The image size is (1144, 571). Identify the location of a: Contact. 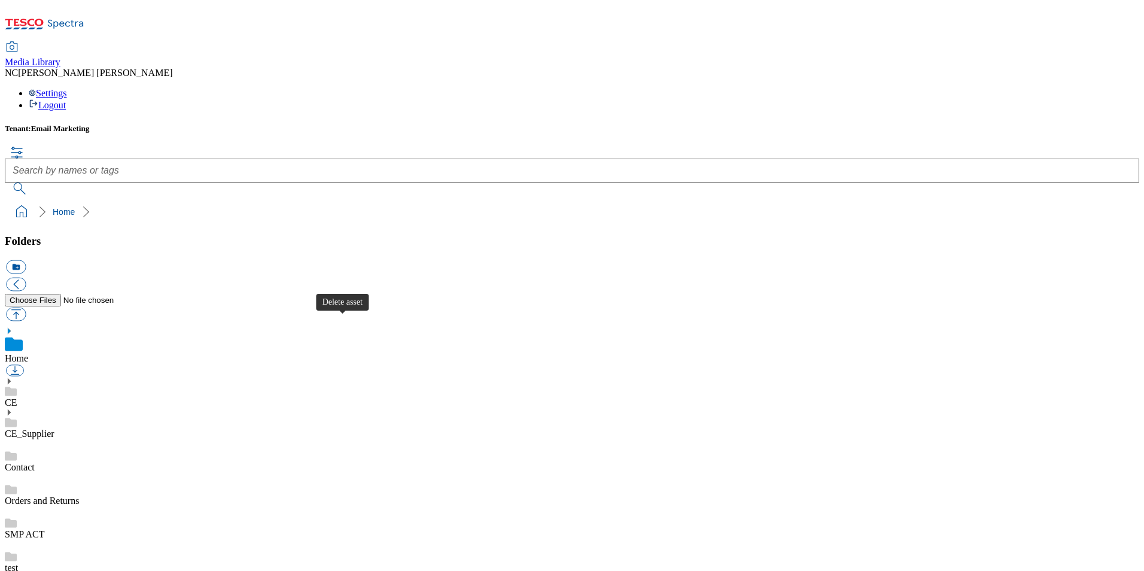
(20, 467).